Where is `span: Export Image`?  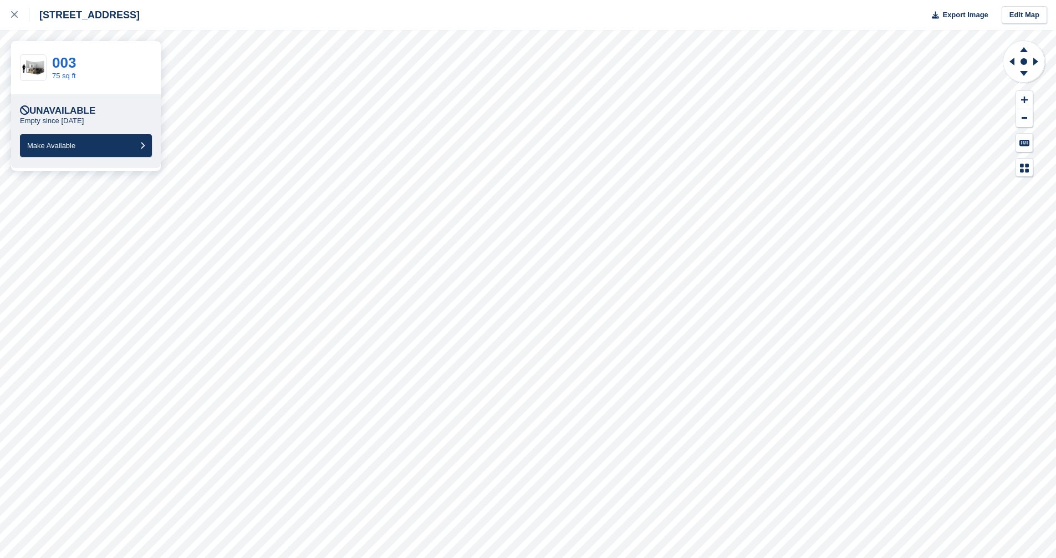
span: Export Image is located at coordinates (965, 15).